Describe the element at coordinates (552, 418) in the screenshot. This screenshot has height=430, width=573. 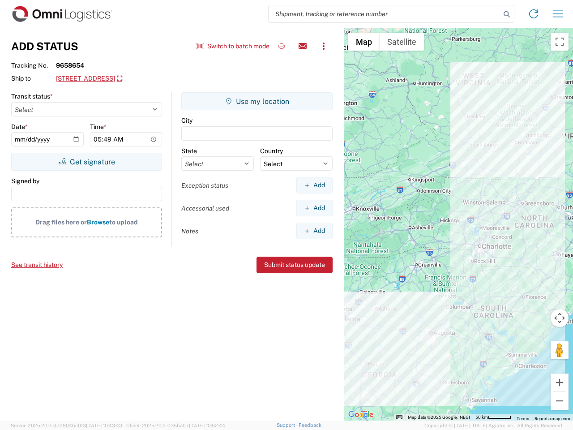
I see `a: Report a map error` at that location.